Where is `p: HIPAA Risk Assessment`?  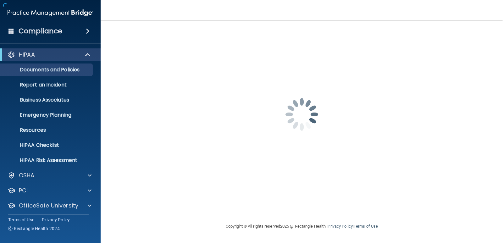 p: HIPAA Risk Assessment is located at coordinates (47, 160).